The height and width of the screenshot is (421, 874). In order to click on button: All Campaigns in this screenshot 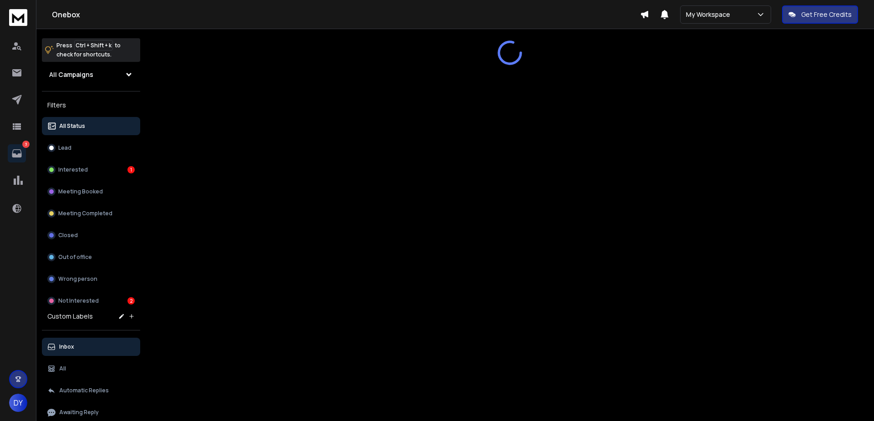, I will do `click(91, 75)`.